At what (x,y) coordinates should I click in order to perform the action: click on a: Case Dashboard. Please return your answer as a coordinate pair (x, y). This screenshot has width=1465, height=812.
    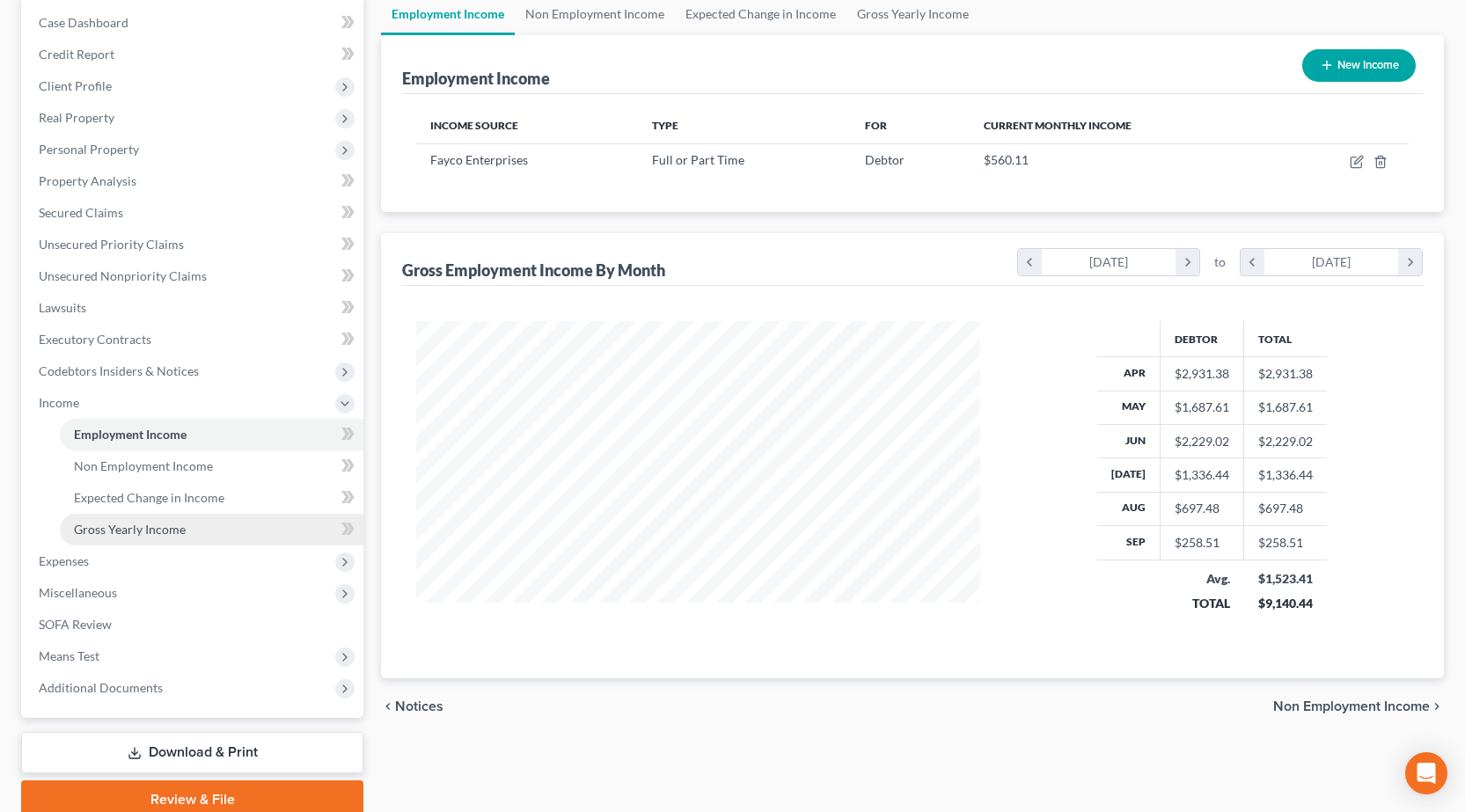
    Looking at the image, I should click on (193, 23).